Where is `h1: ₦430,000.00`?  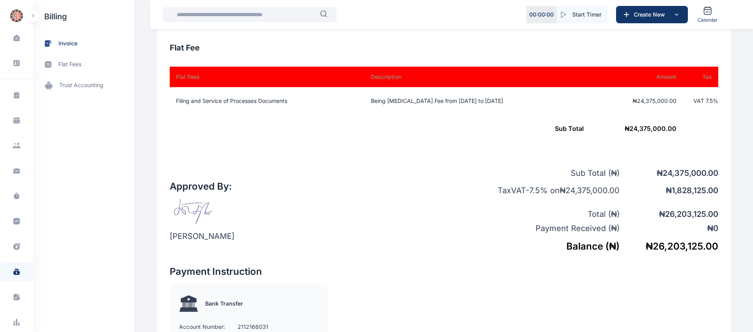
h1: ₦430,000.00 is located at coordinates (701, 154).